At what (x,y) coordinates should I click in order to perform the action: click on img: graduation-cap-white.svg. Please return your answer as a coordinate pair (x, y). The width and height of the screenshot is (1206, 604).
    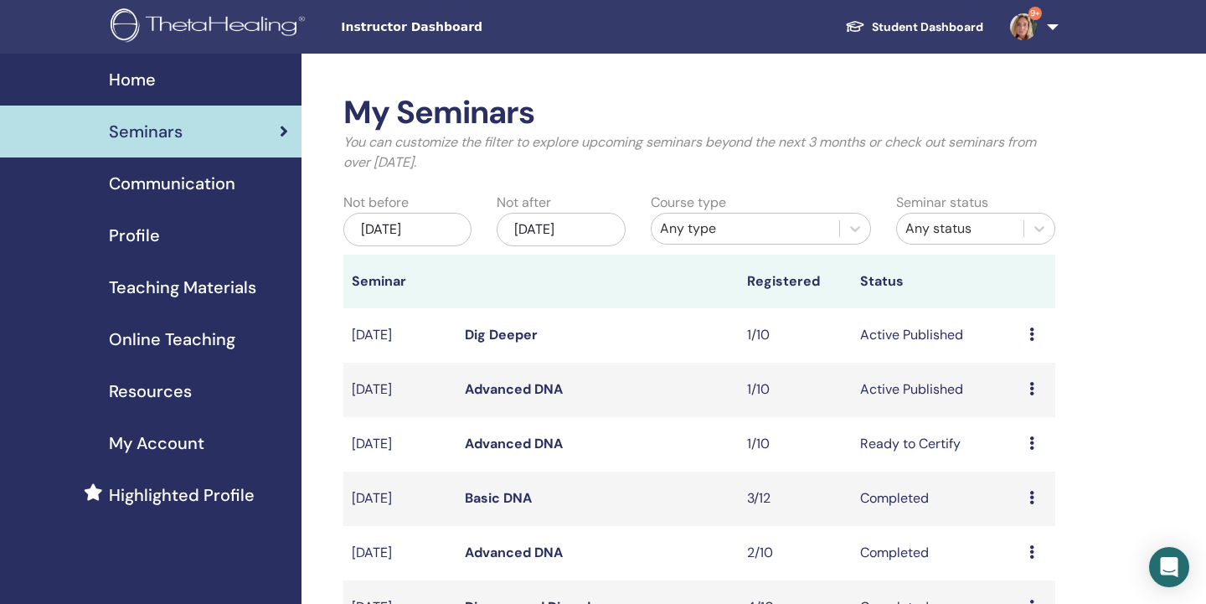
    Looking at the image, I should click on (855, 26).